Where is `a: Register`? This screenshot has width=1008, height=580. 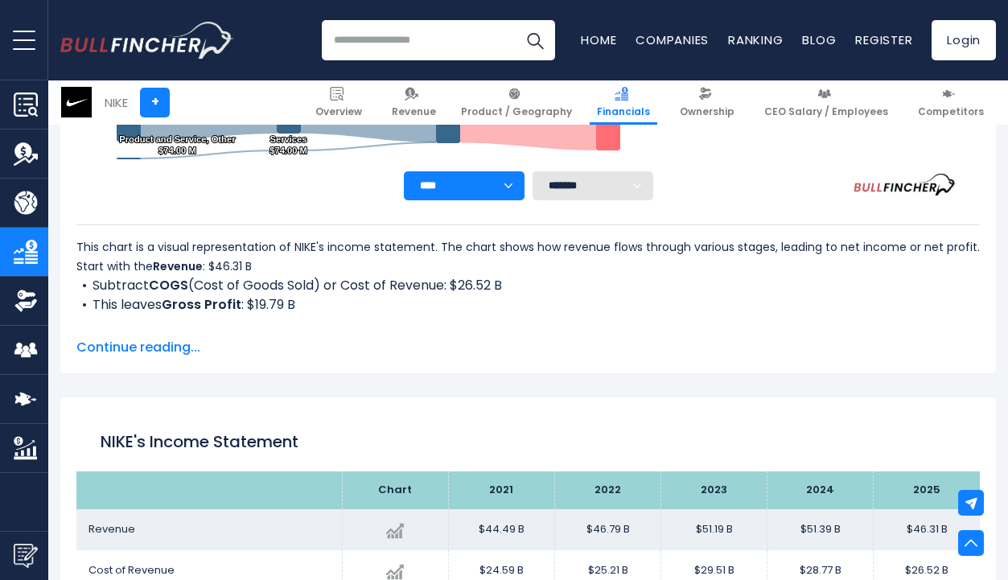
a: Register is located at coordinates (883, 39).